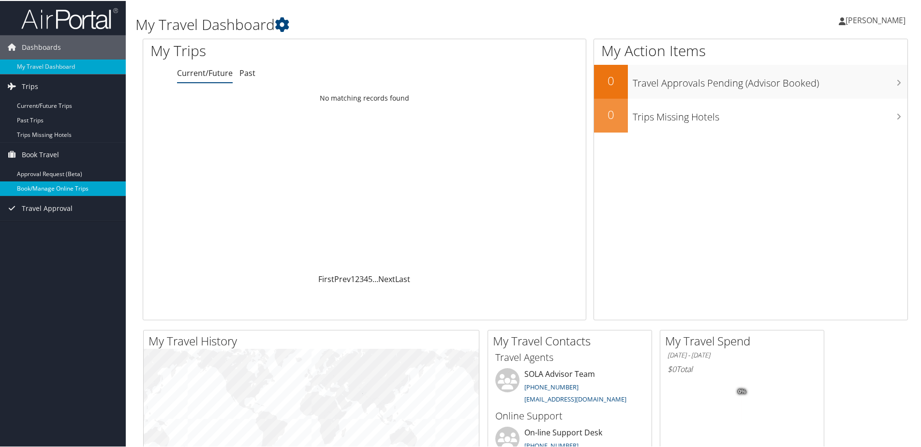 The image size is (921, 447). What do you see at coordinates (570, 415) in the screenshot?
I see `h3: Online Support` at bounding box center [570, 415].